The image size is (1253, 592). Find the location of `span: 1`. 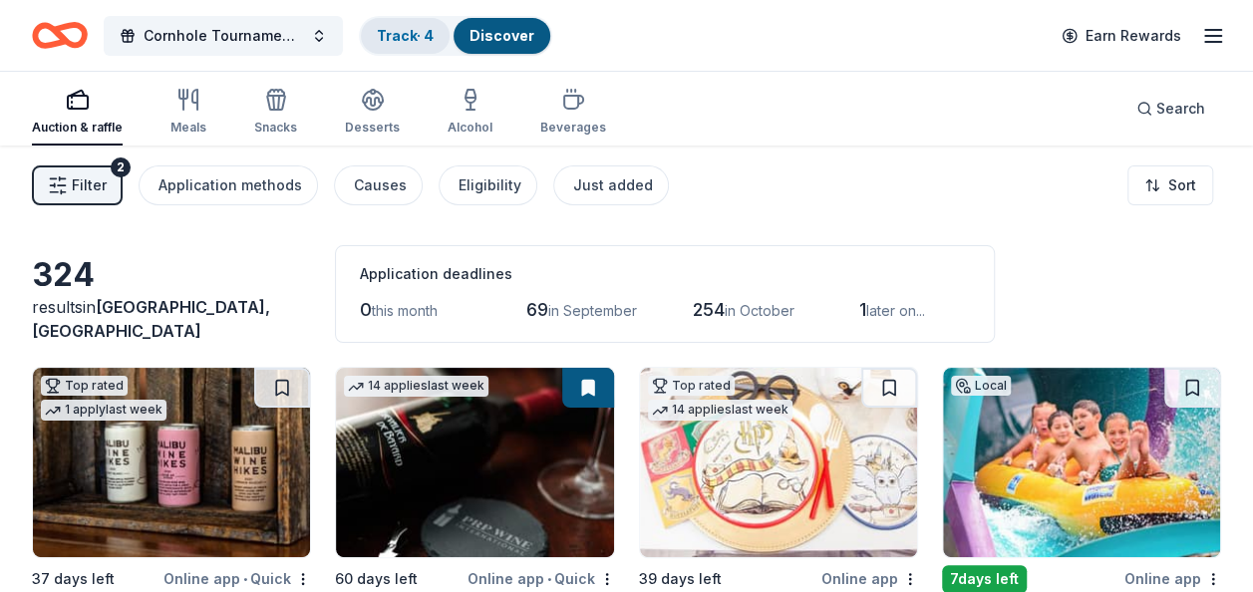

span: 1 is located at coordinates (862, 309).